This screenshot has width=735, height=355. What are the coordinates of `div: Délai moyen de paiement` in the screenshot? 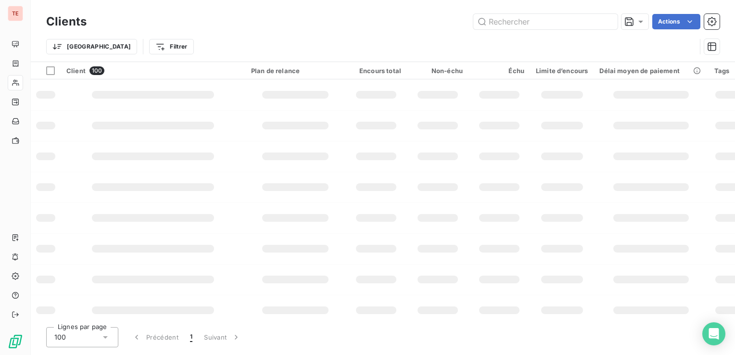 It's located at (650, 71).